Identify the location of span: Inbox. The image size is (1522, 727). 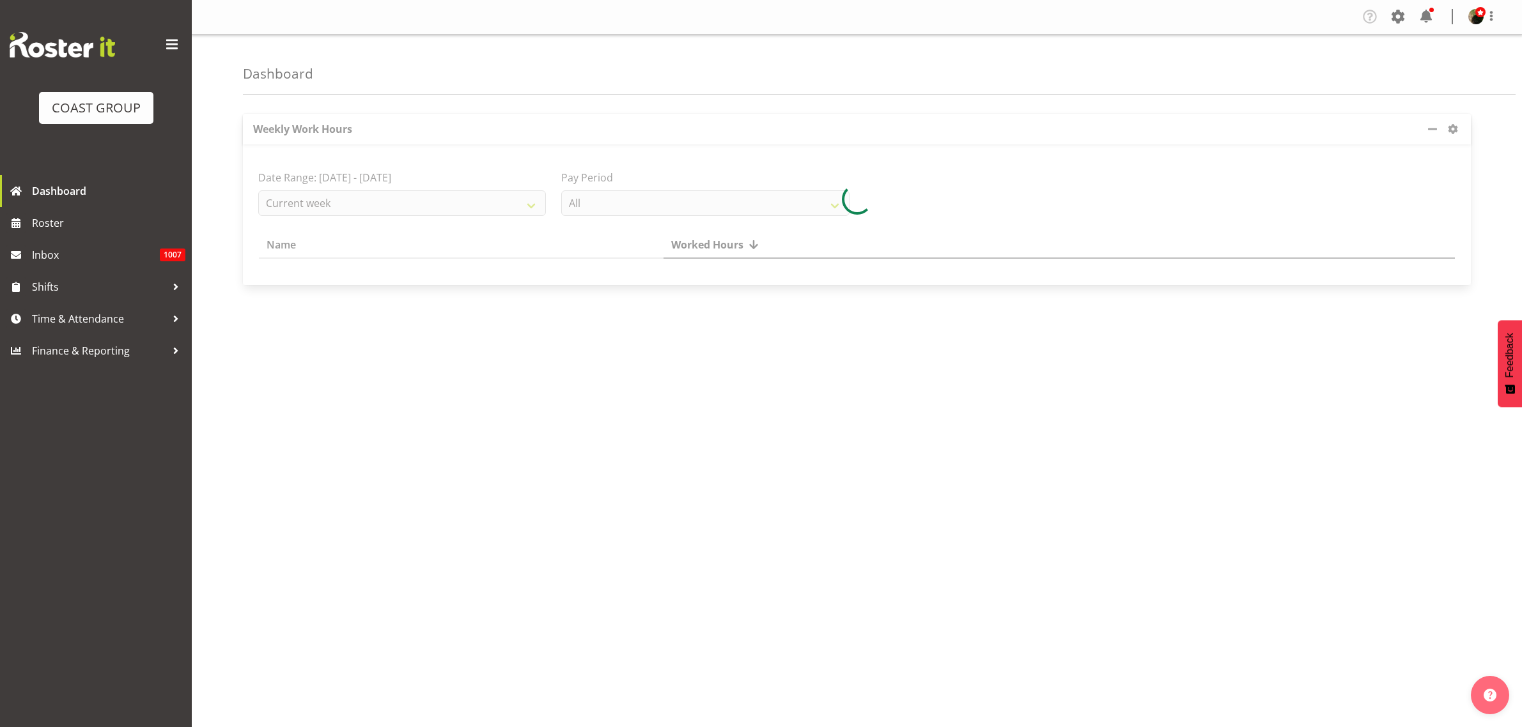
(96, 255).